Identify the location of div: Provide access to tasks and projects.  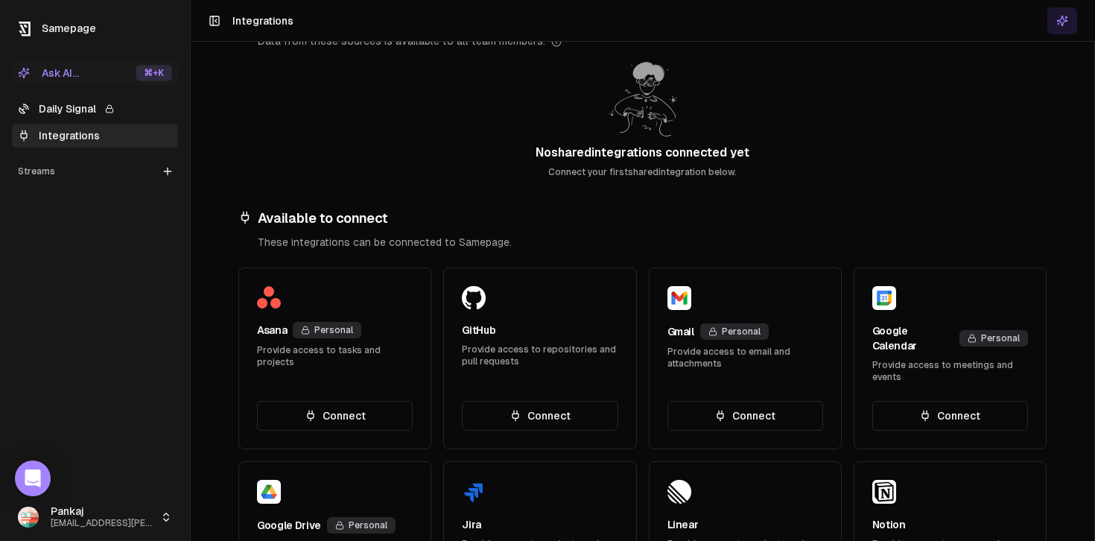
(335, 356).